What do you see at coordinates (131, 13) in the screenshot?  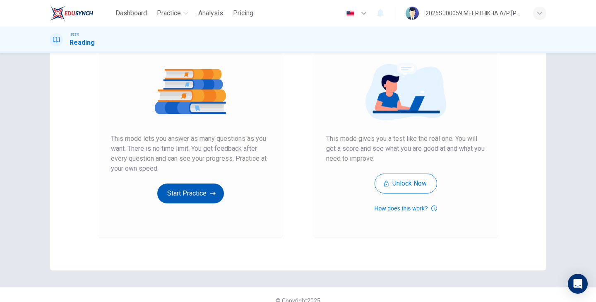 I see `a: Dashboard` at bounding box center [131, 13].